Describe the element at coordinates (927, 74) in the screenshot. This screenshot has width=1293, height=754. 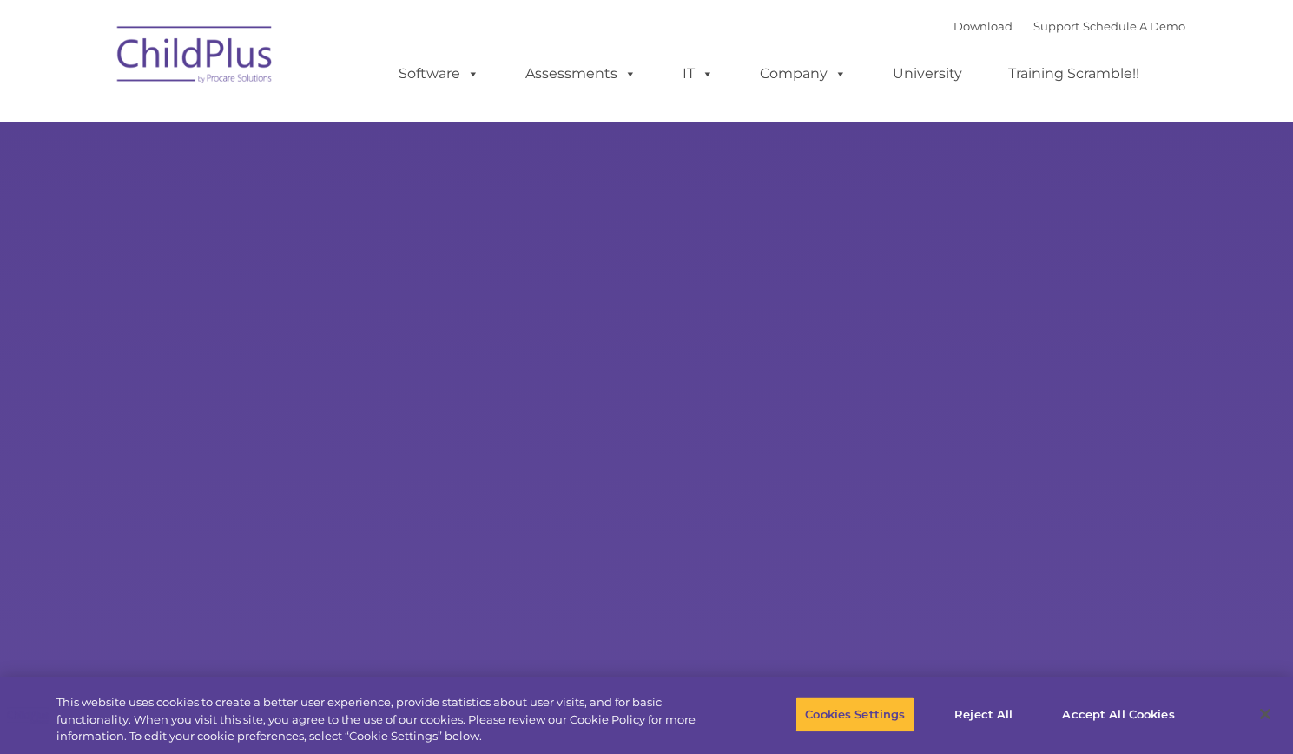
I see `a: University` at that location.